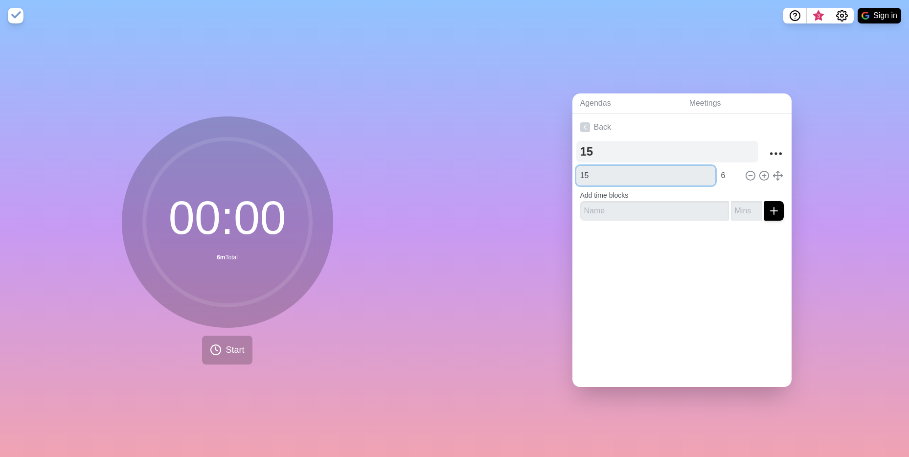 The height and width of the screenshot is (457, 909). I want to click on a: Meetings, so click(736, 103).